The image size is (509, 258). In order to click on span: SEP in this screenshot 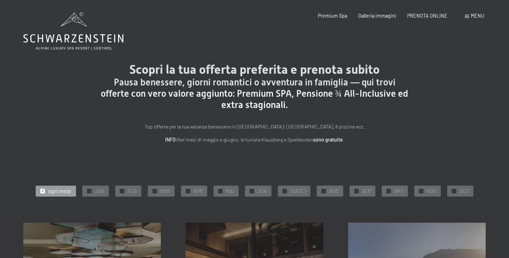, I will do `click(366, 192)`.